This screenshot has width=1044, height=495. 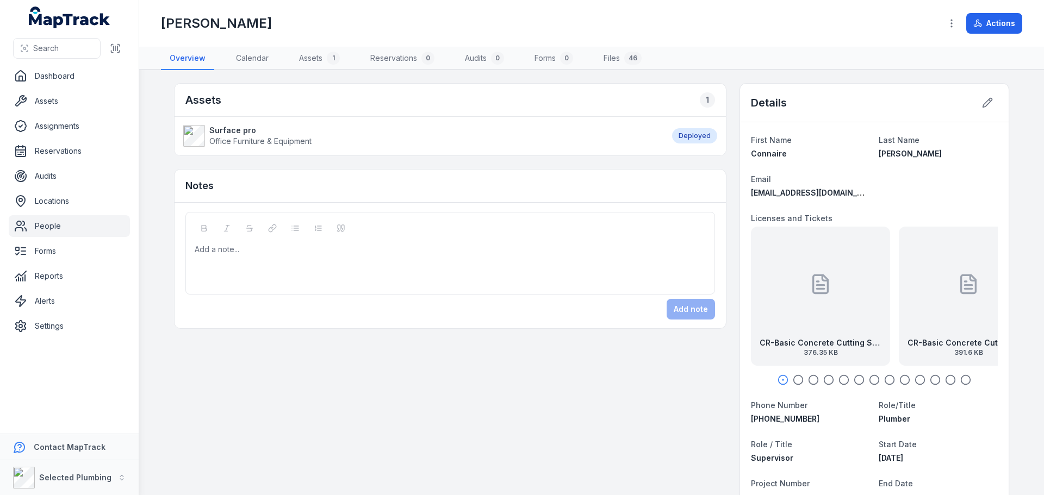 I want to click on a: Audits, so click(x=69, y=176).